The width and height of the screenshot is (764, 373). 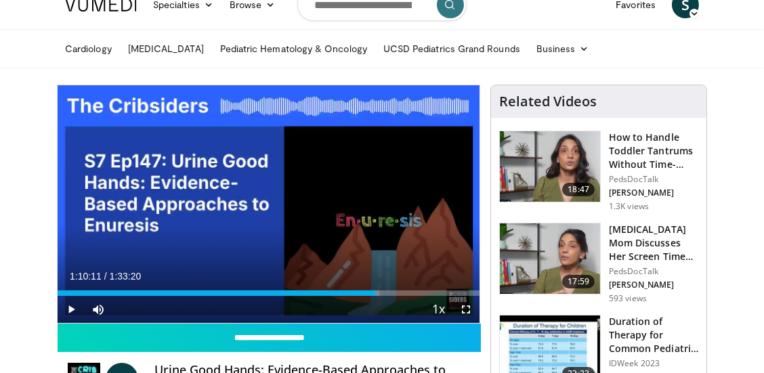 I want to click on span: 1:33:20, so click(x=125, y=276).